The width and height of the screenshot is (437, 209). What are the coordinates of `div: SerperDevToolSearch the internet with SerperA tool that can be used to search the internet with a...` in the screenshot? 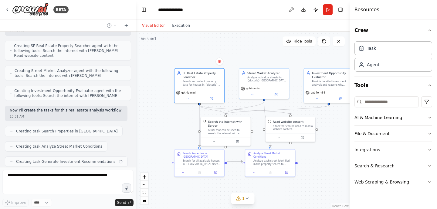 It's located at (225, 131).